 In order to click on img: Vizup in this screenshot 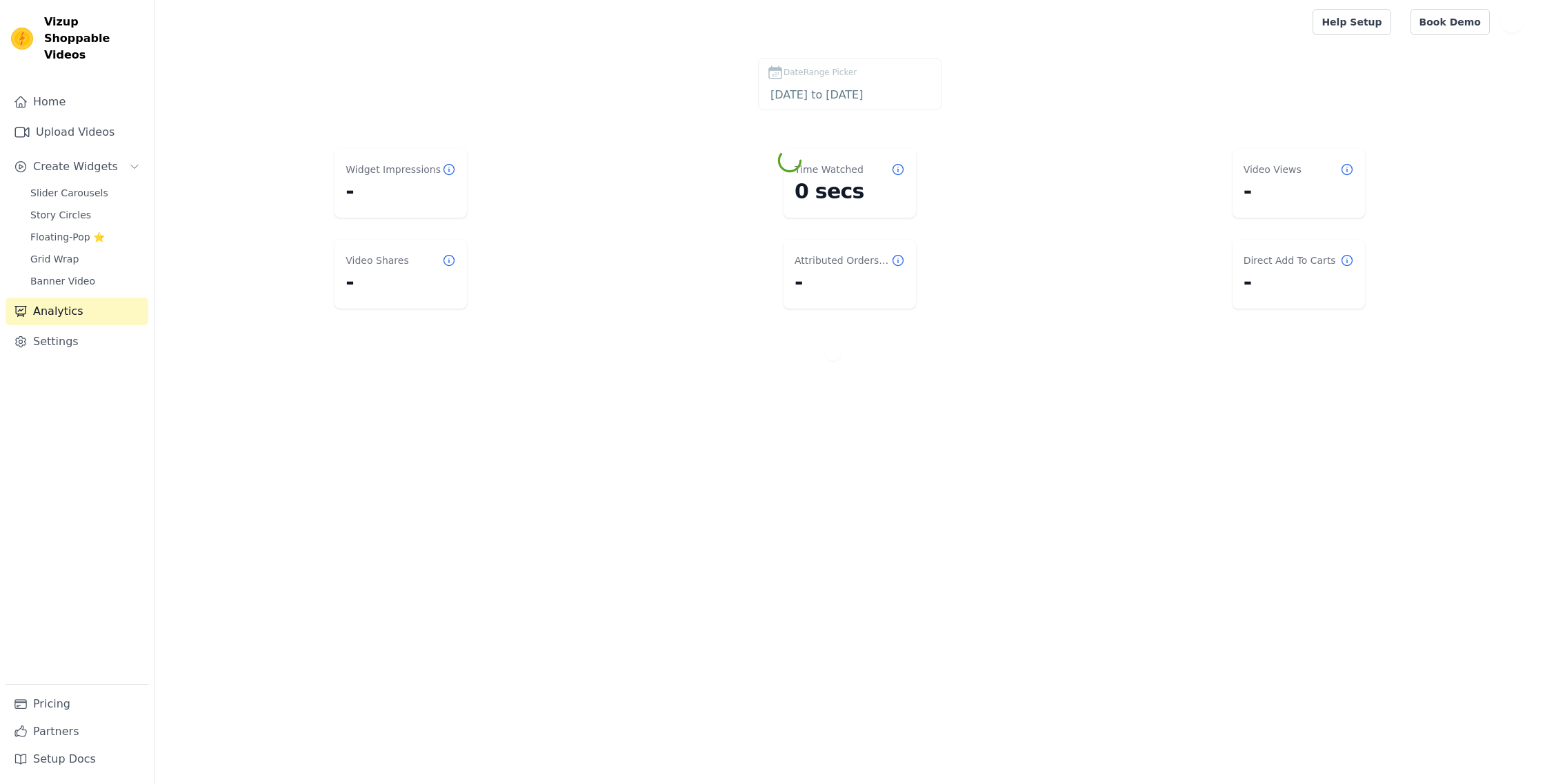, I will do `click(22, 39)`.